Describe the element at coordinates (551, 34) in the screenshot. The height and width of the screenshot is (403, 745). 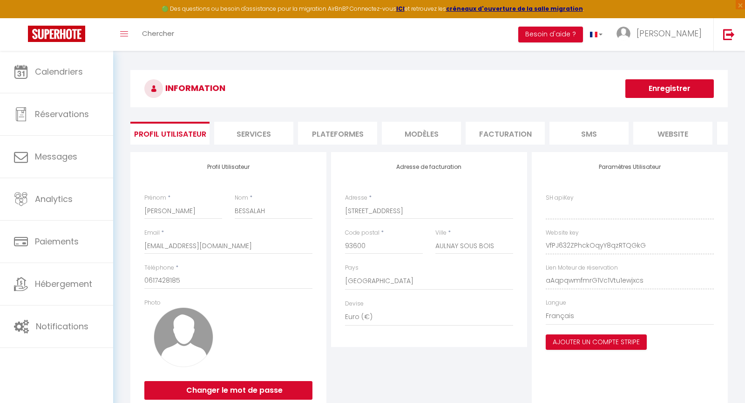
I see `button: Besoin d'aide ?` at that location.